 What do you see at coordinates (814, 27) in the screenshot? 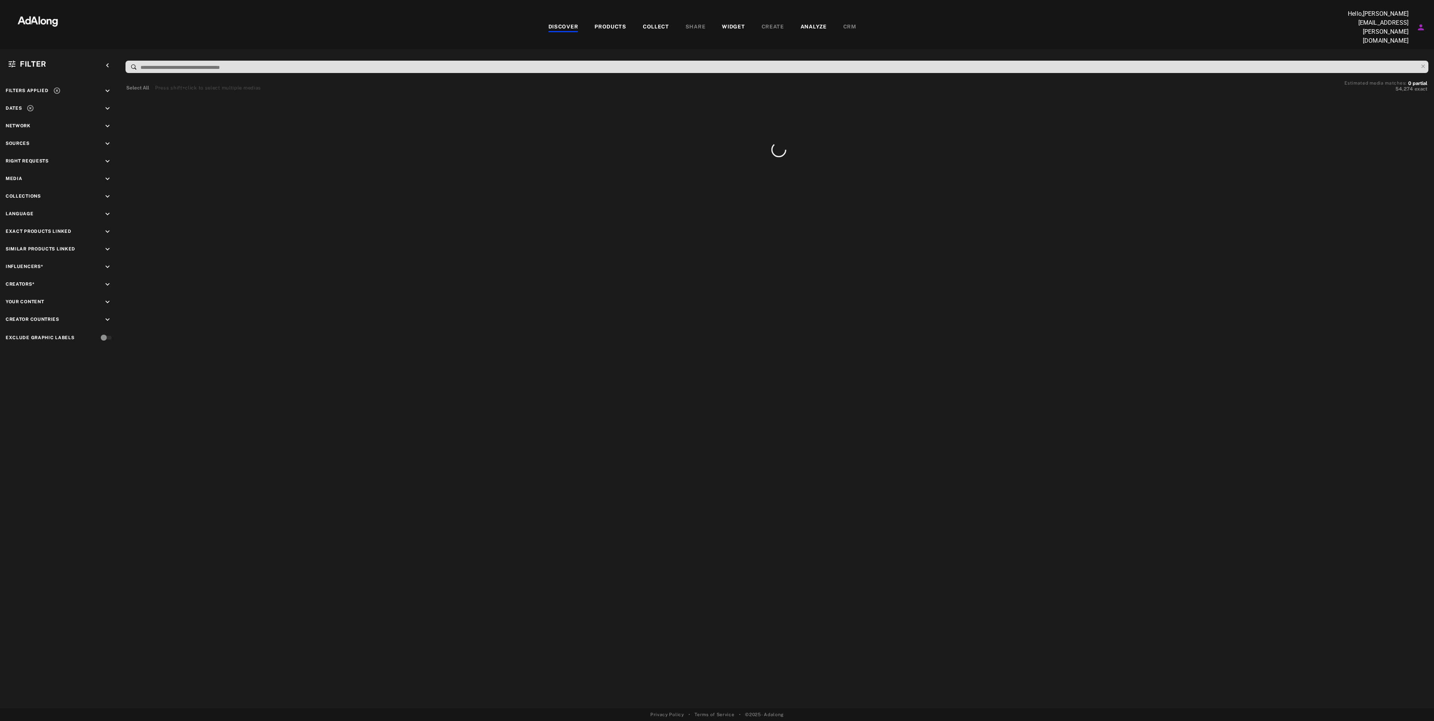
I see `div: ANALYZE` at bounding box center [814, 27].